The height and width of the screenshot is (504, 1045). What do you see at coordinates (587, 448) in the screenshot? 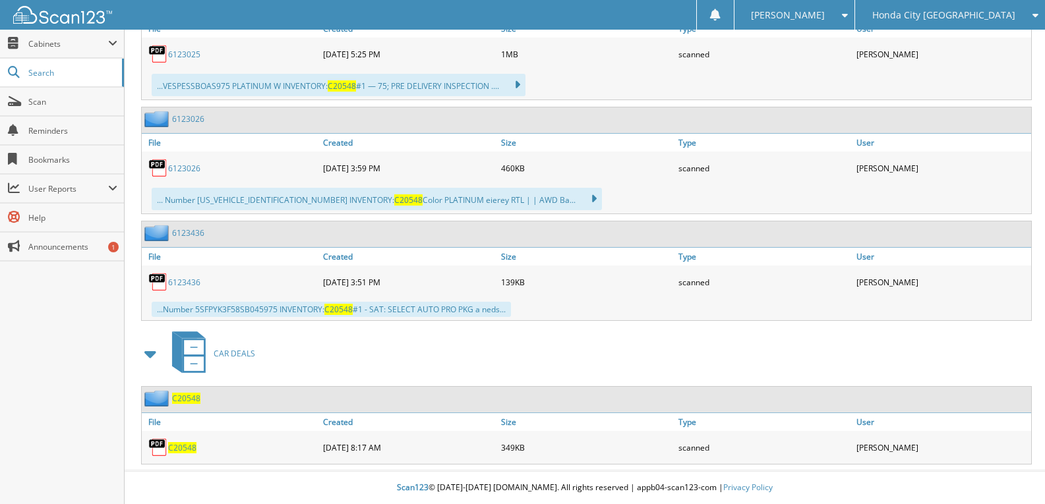
I see `div: 349KB` at bounding box center [587, 448].